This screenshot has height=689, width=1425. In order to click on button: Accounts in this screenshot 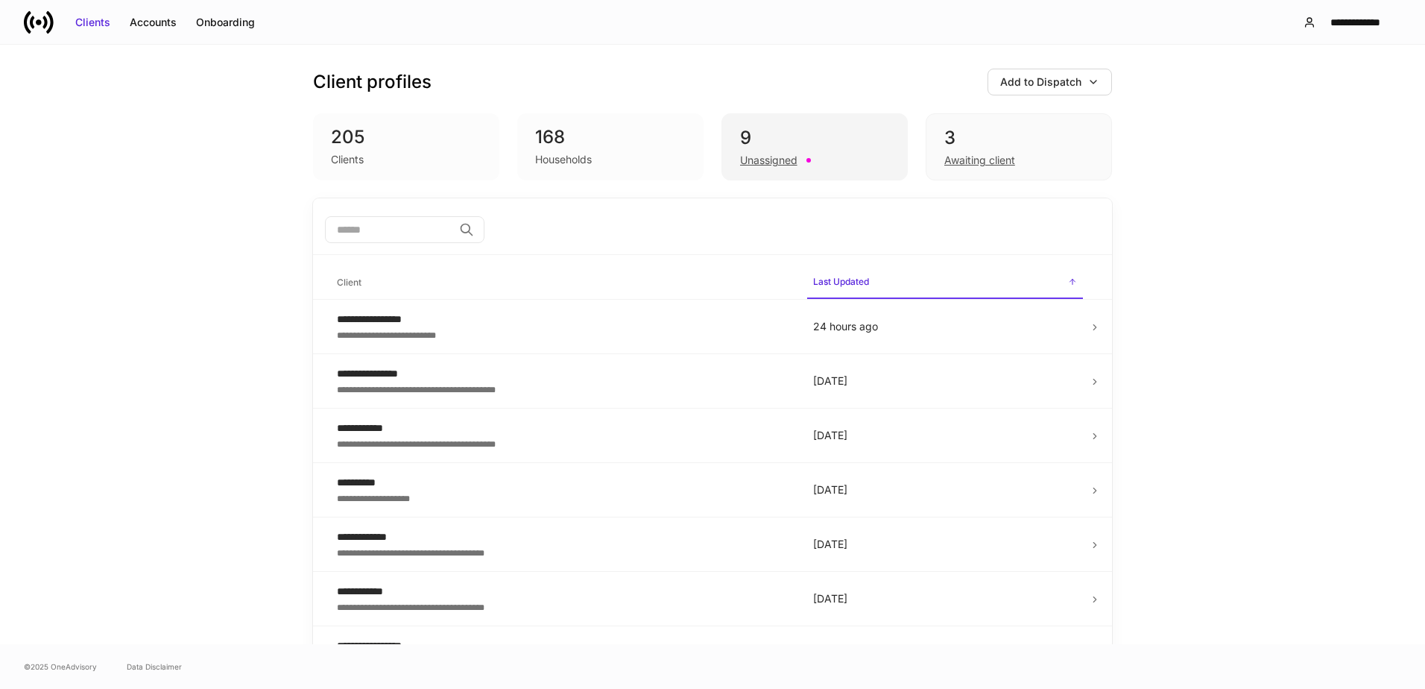, I will do `click(153, 22)`.